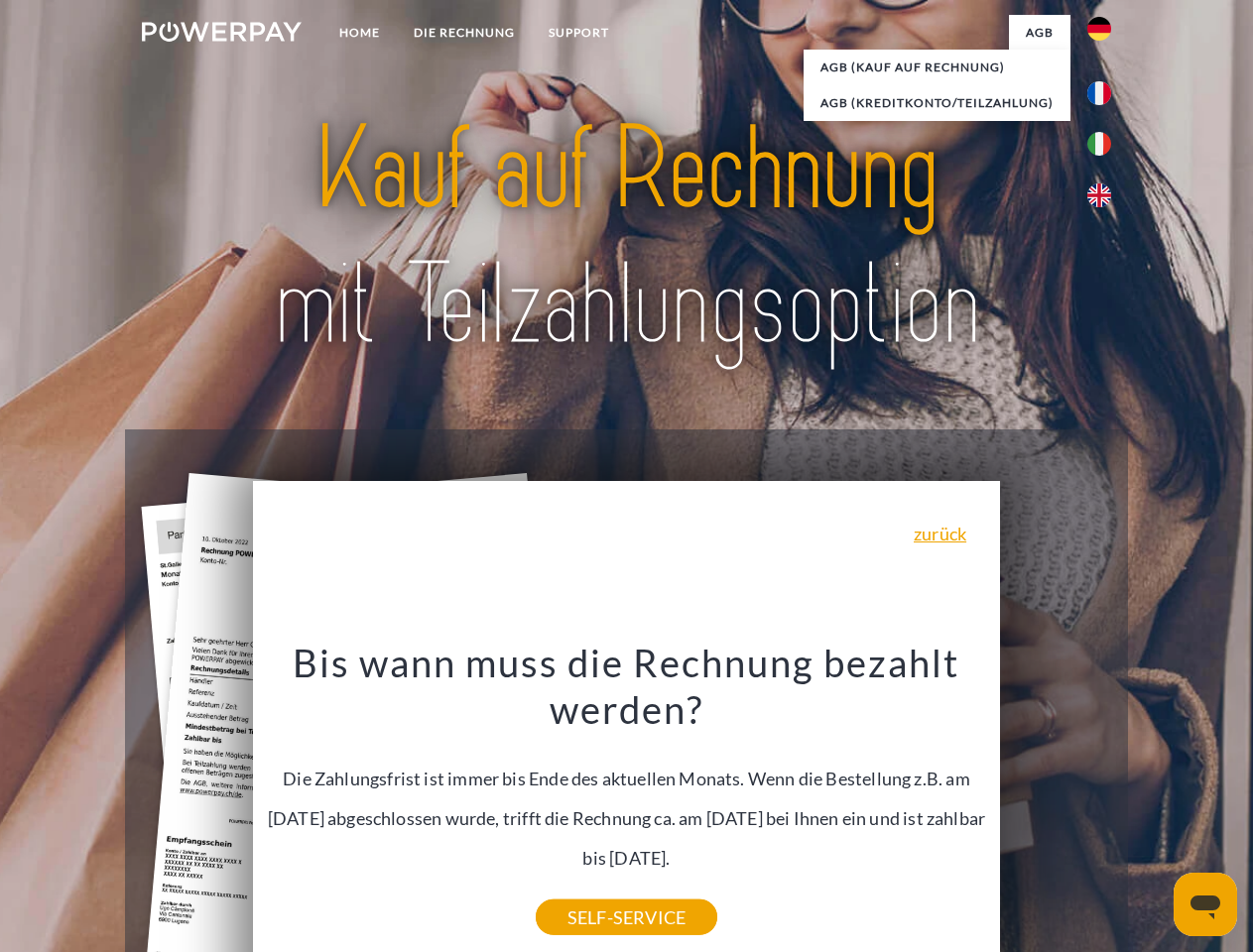  Describe the element at coordinates (627, 686) in the screenshot. I see `h3: Bis wann muss die Rechnung bezahlt werden?` at that location.